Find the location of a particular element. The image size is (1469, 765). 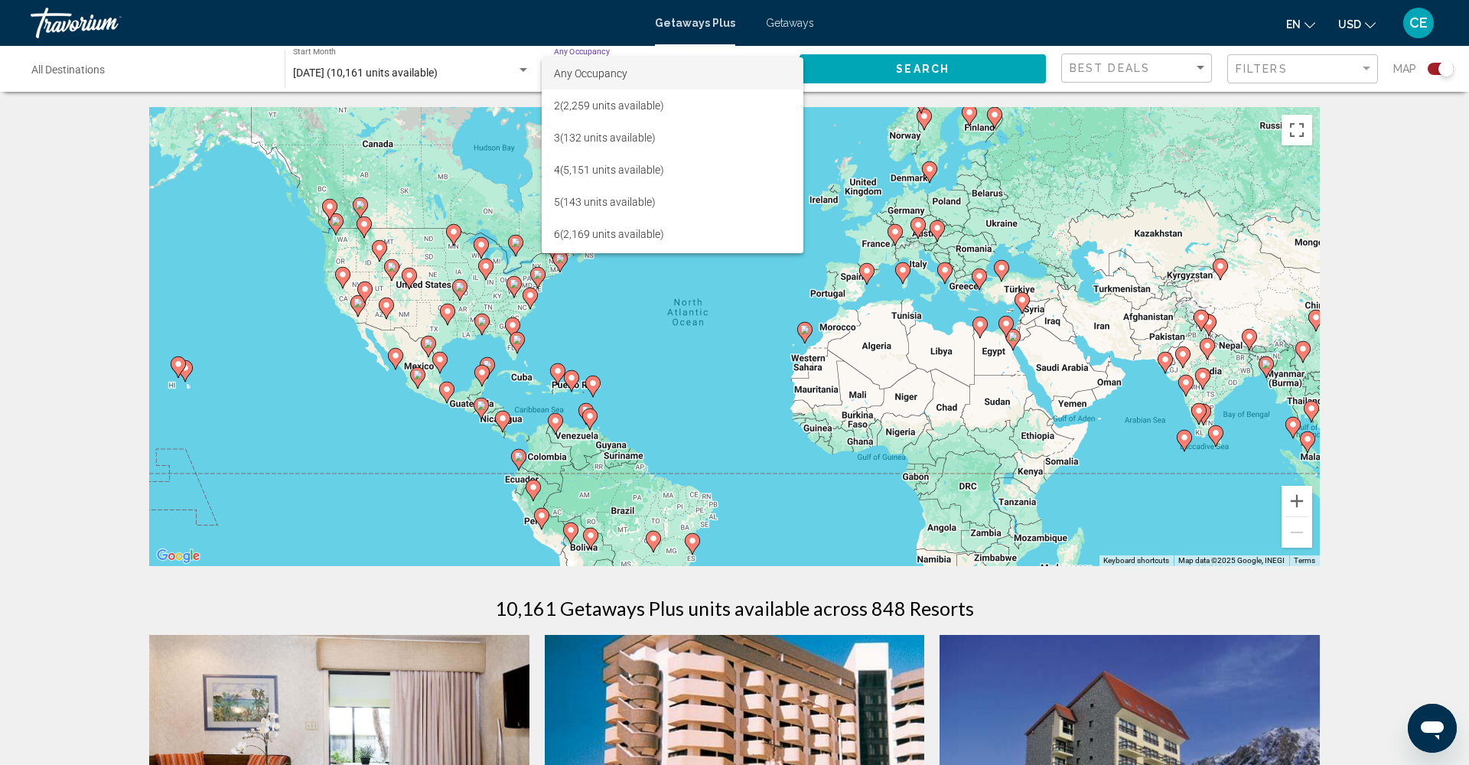

span: 5 (143 units available) is located at coordinates (672, 202).